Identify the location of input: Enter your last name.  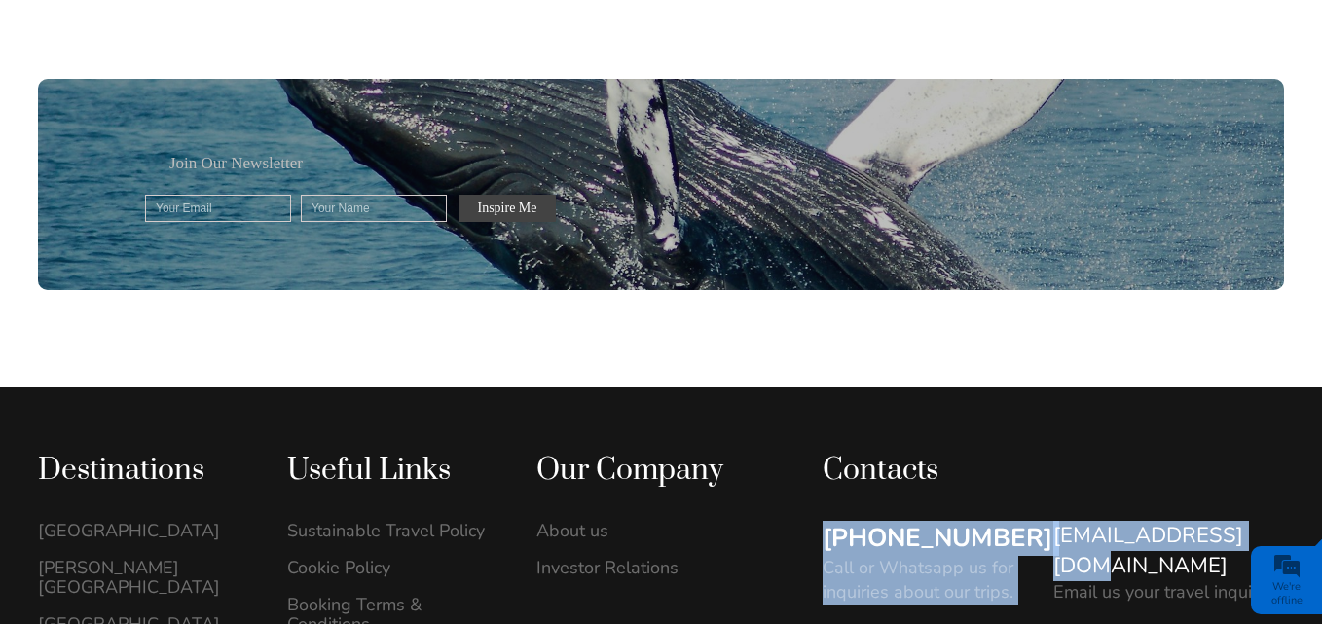
(190, 202).